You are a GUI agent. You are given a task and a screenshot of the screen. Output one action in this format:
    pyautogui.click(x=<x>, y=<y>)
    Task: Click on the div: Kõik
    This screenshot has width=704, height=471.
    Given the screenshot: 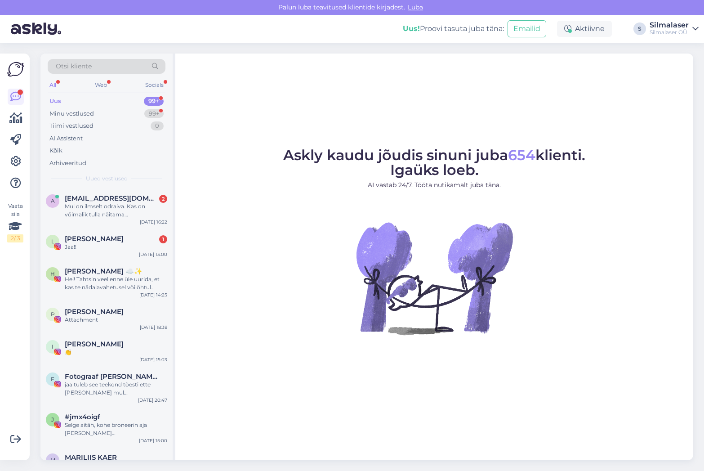 What is the action you would take?
    pyautogui.click(x=56, y=151)
    